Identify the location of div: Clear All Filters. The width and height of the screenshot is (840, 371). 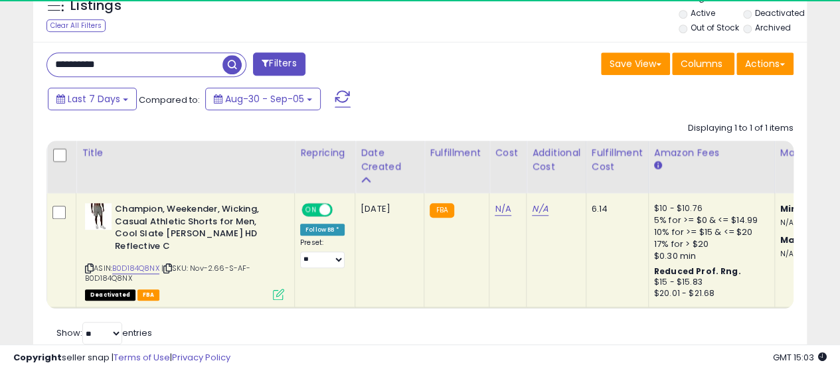
(76, 25).